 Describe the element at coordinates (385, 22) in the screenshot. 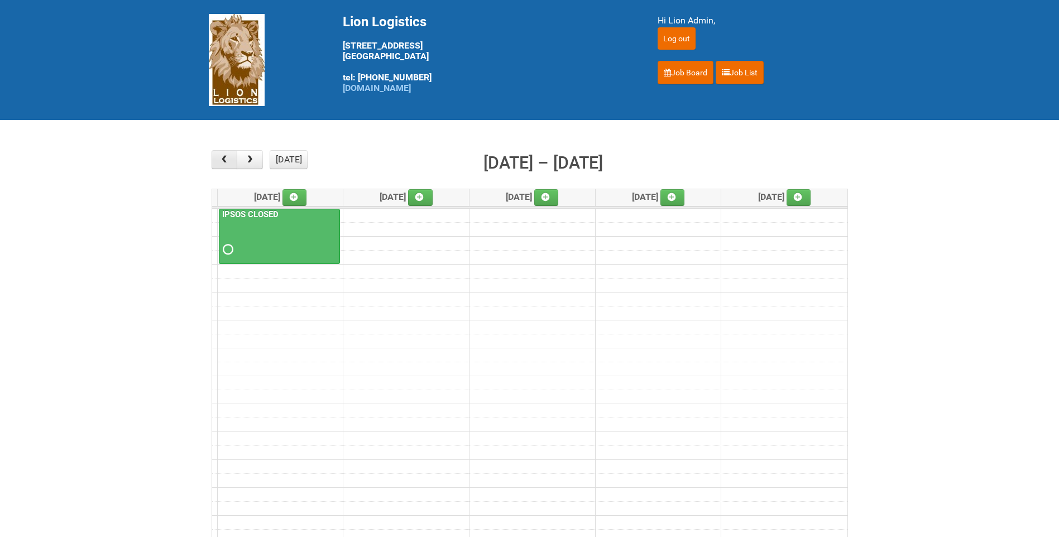

I see `span: Lion Logistics` at that location.